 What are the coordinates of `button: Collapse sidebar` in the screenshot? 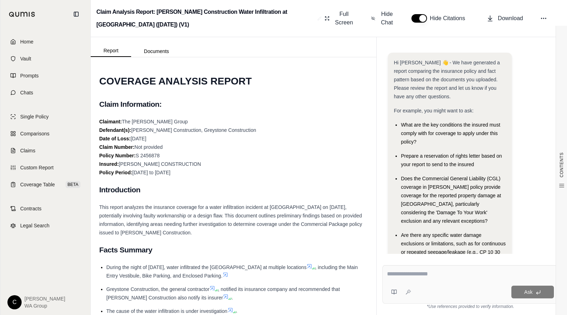 It's located at (76, 14).